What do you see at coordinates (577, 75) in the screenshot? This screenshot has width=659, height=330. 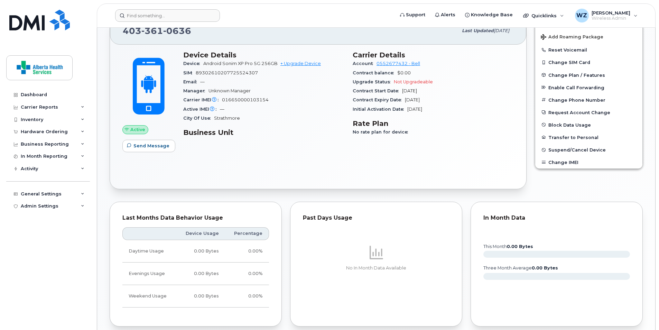 I see `span: Change Plan / Features` at bounding box center [577, 75].